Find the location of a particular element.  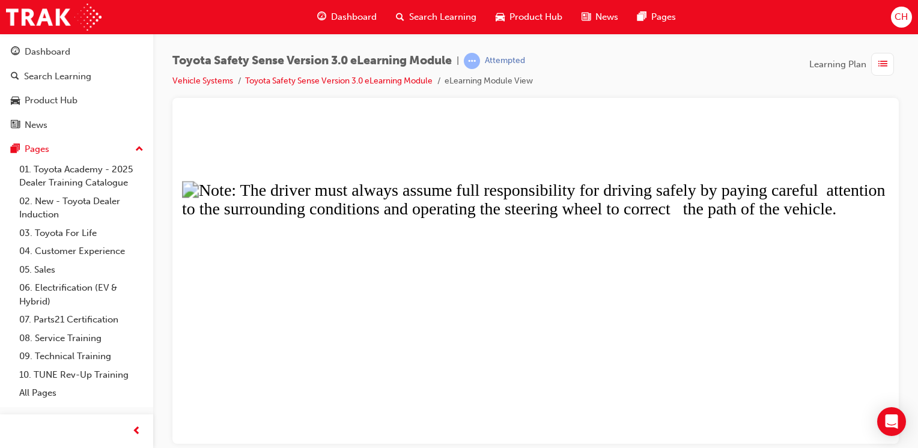

span: CH is located at coordinates (902, 17).